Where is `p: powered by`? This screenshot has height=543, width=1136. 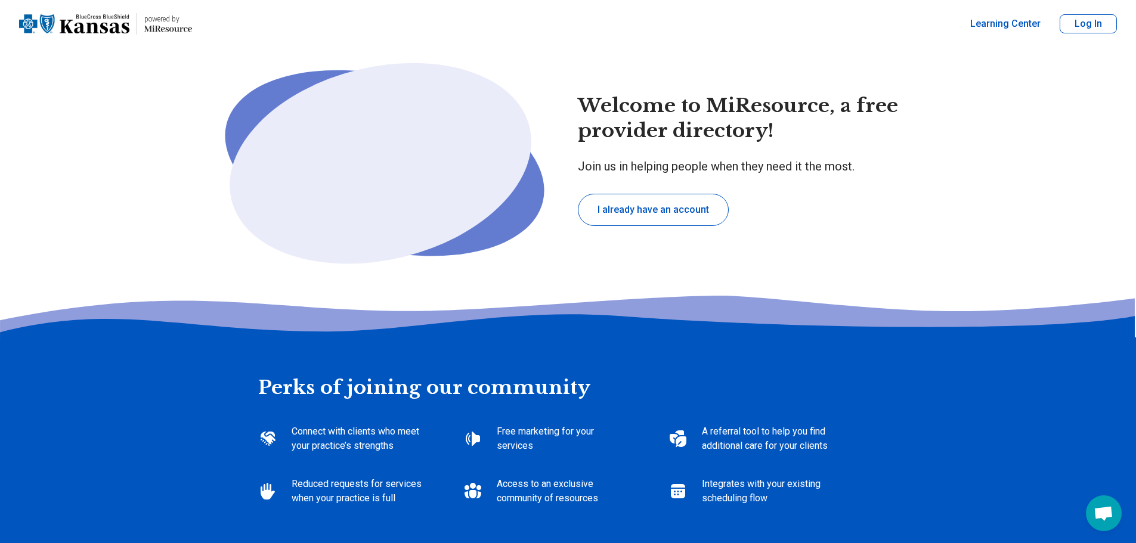 p: powered by is located at coordinates (168, 19).